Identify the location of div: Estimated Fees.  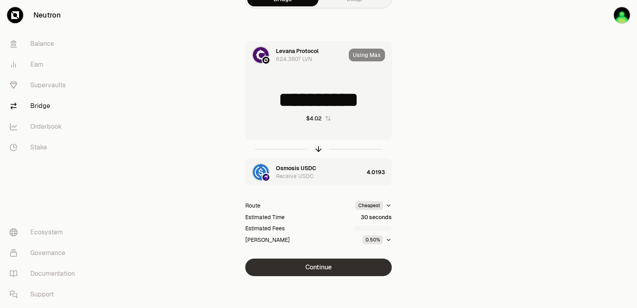
(265, 228).